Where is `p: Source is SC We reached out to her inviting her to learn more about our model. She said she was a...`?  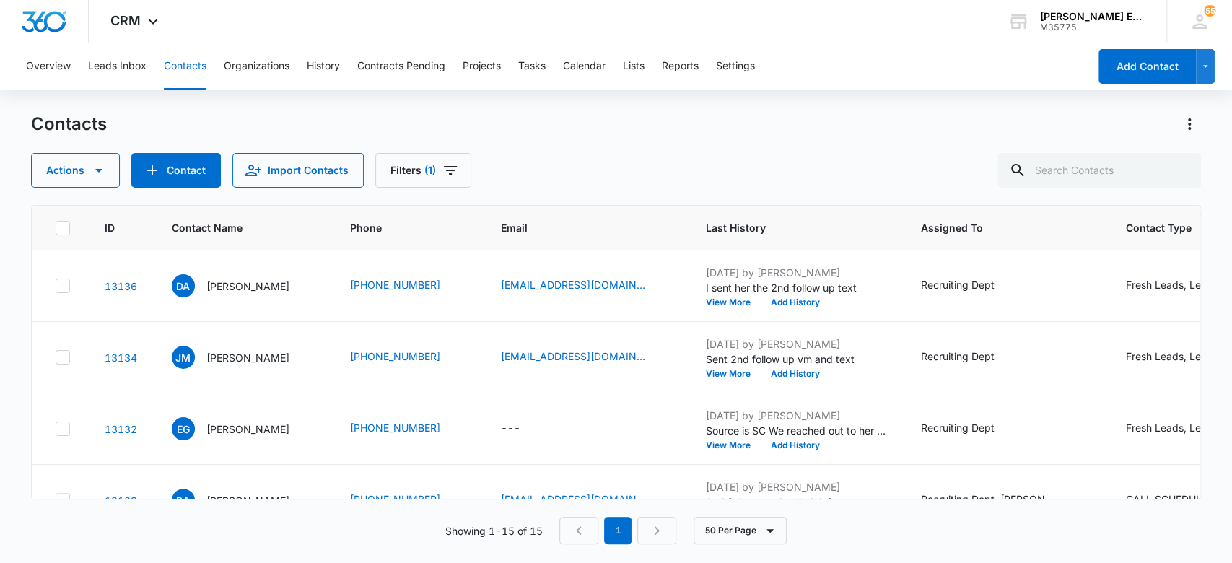
p: Source is SC We reached out to her inviting her to learn more about our model. She said she was a... is located at coordinates (796, 430).